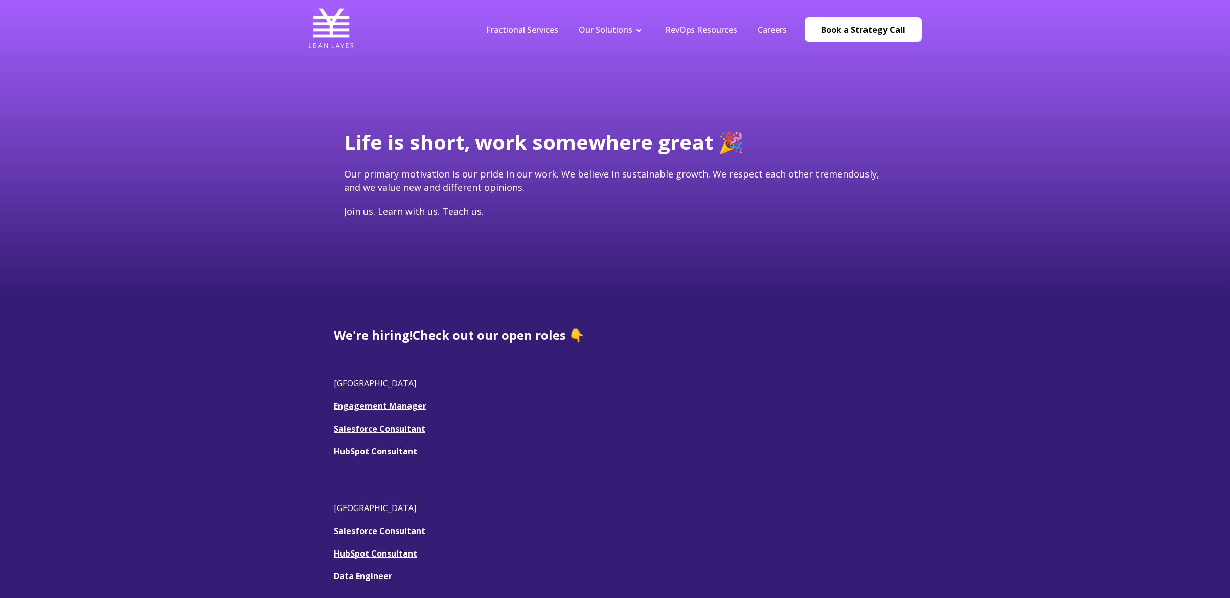  I want to click on span: Life is short, work somewhere great 🎉, so click(544, 142).